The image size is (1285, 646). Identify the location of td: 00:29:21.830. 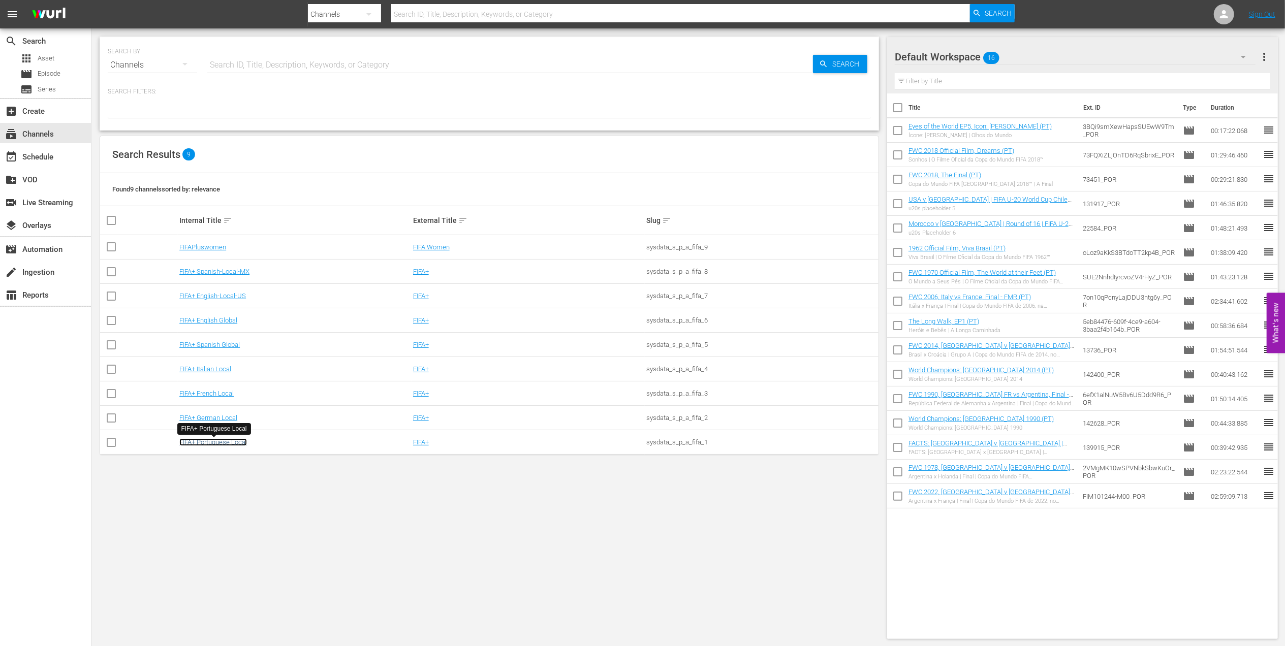
(1234, 179).